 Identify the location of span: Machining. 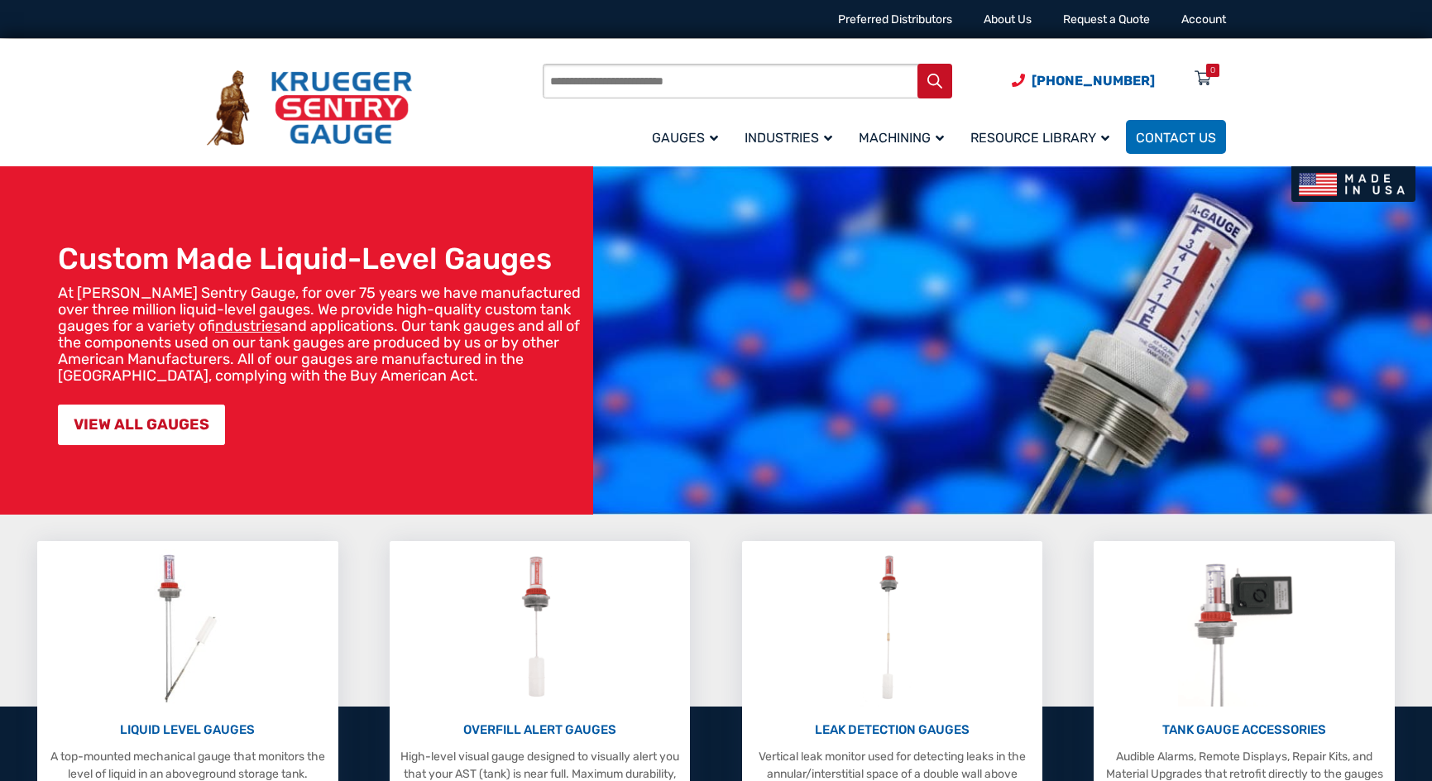
(901, 137).